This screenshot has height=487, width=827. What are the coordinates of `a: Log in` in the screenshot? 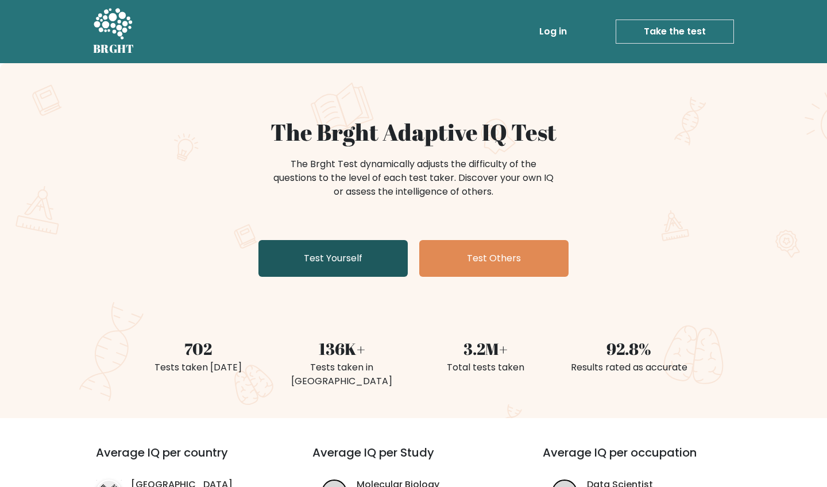 It's located at (553, 32).